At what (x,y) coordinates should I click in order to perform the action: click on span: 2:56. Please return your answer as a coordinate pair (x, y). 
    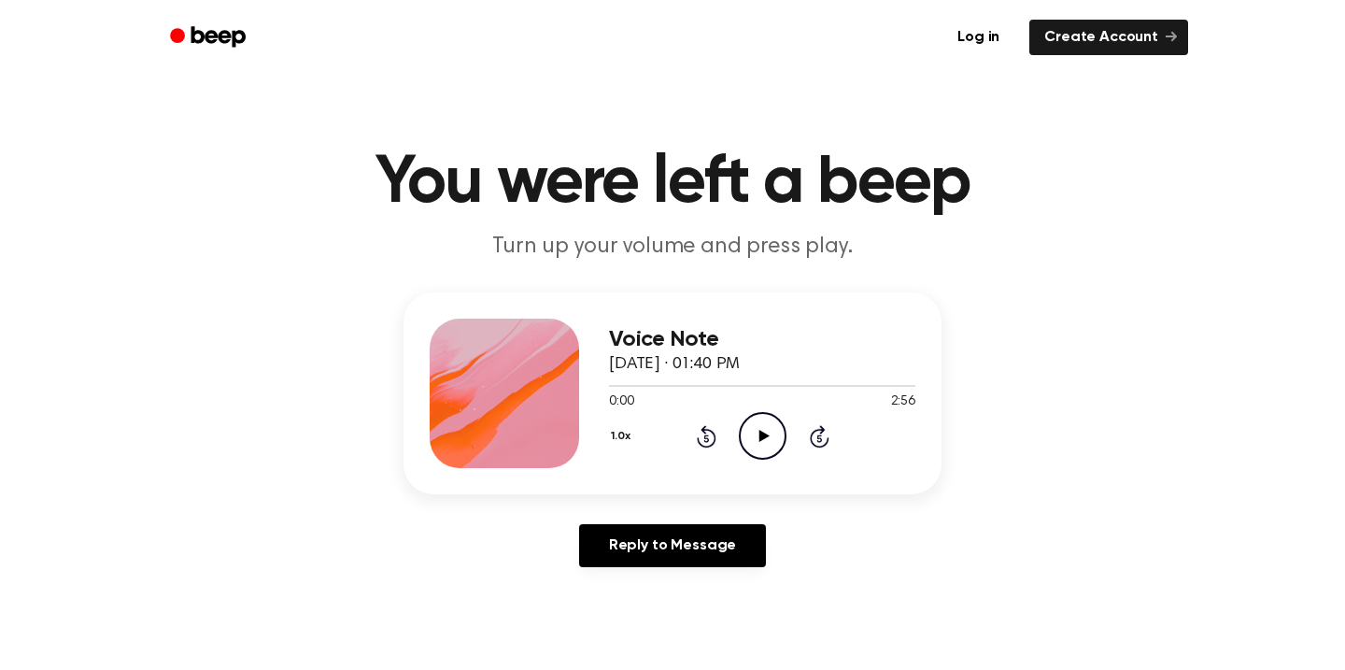
    Looking at the image, I should click on (903, 402).